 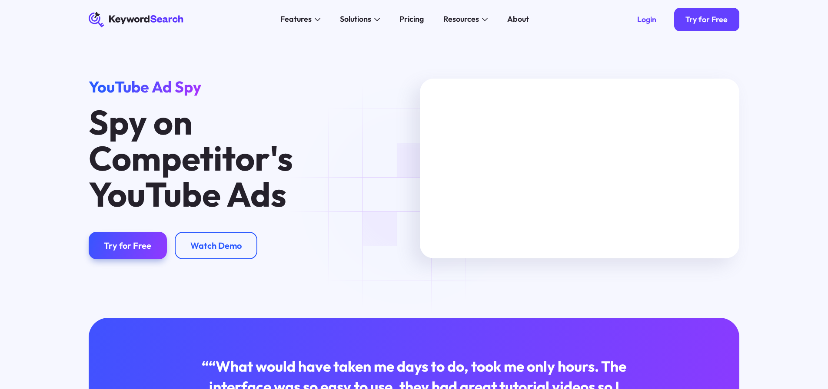 What do you see at coordinates (296, 19) in the screenshot?
I see `div: Features` at bounding box center [296, 19].